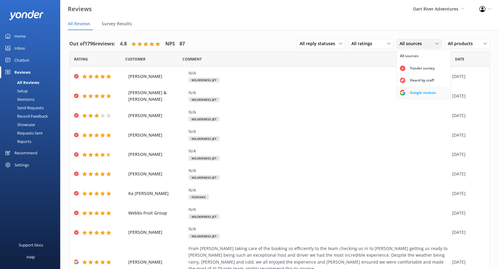 The image size is (499, 269). What do you see at coordinates (31, 245) in the screenshot?
I see `div: Support Docs` at bounding box center [31, 245].